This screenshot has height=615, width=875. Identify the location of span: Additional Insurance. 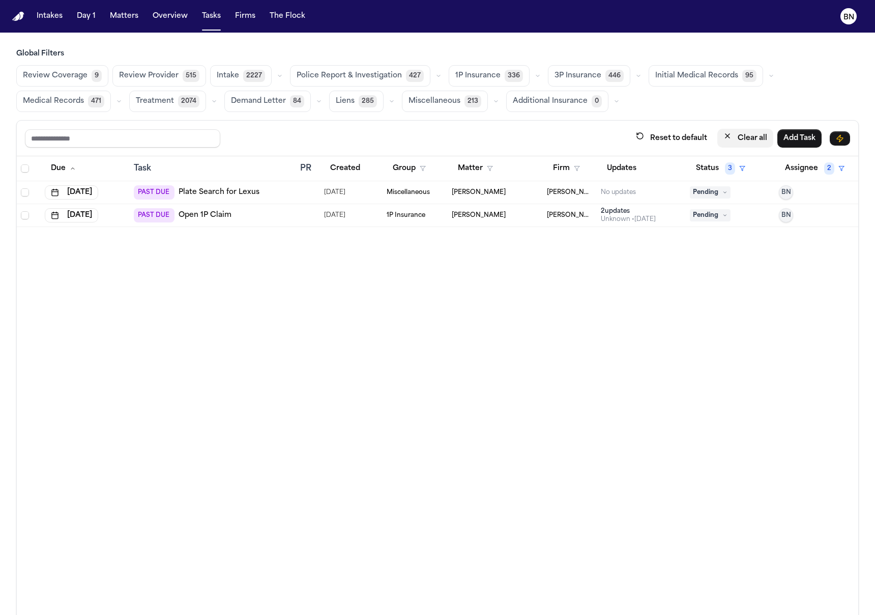
(550, 101).